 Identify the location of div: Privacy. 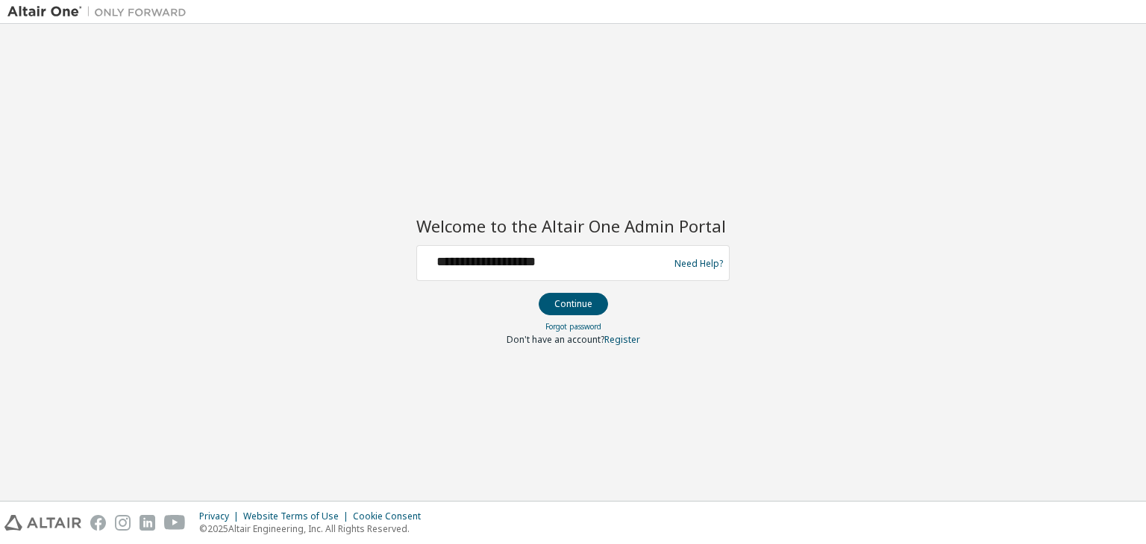
(221, 517).